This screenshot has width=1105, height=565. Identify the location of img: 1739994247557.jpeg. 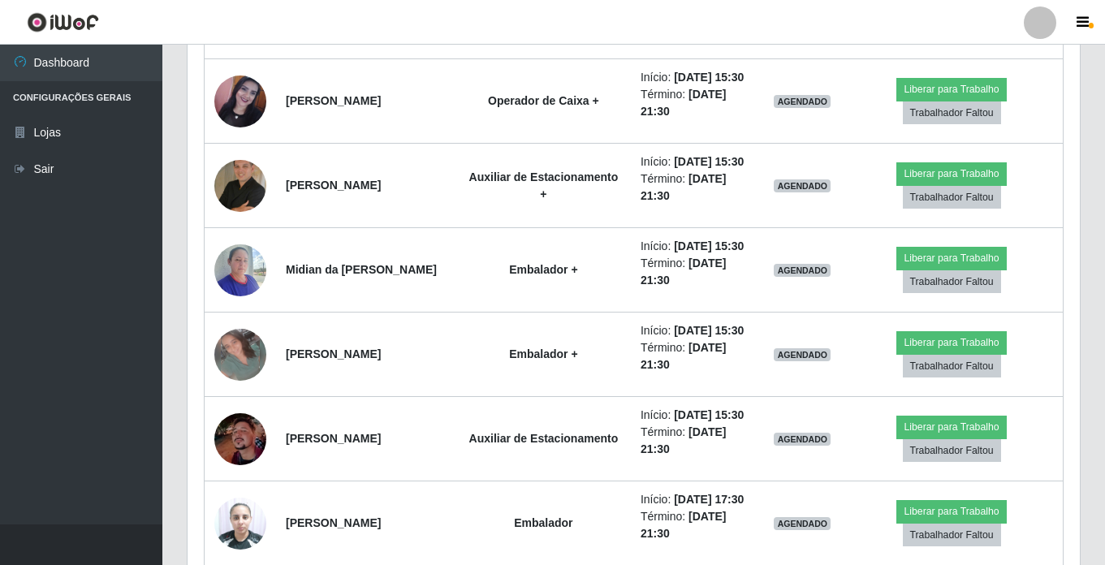
(240, 523).